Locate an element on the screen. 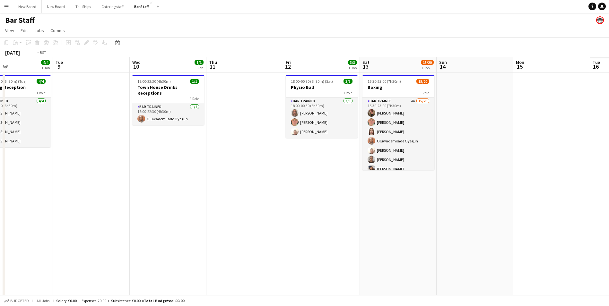 Image resolution: width=609 pixels, height=306 pixels. span: Comms is located at coordinates (57, 30).